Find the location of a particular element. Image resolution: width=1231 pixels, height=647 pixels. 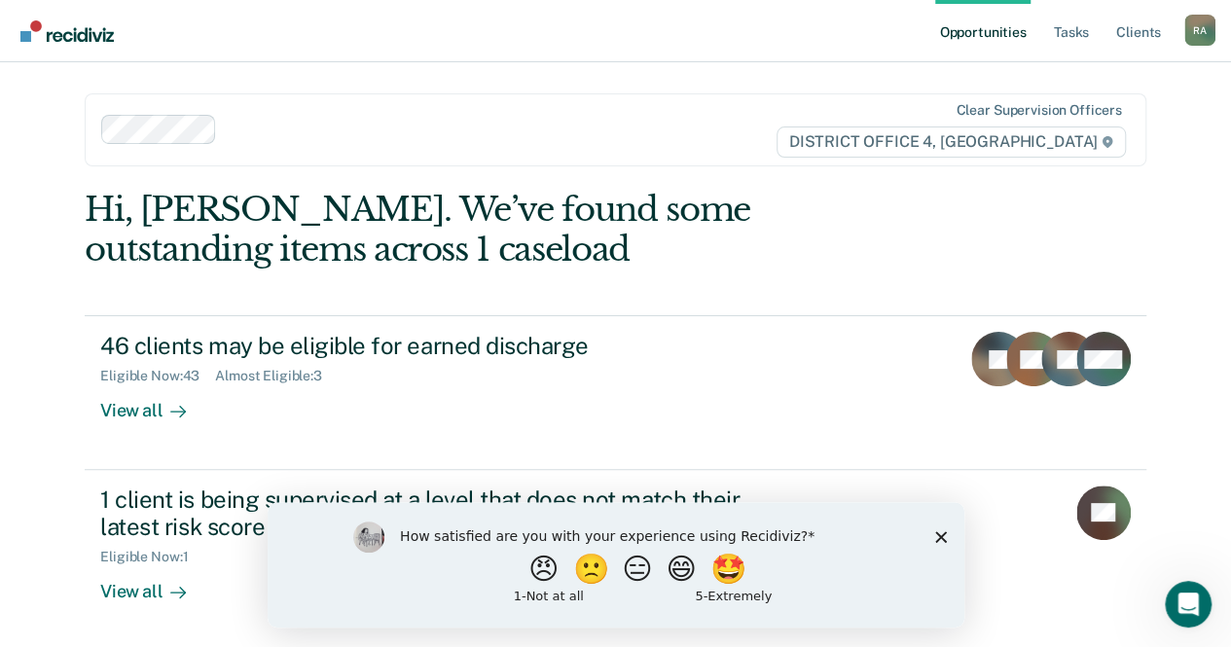

button: 5 is located at coordinates (462, 67).